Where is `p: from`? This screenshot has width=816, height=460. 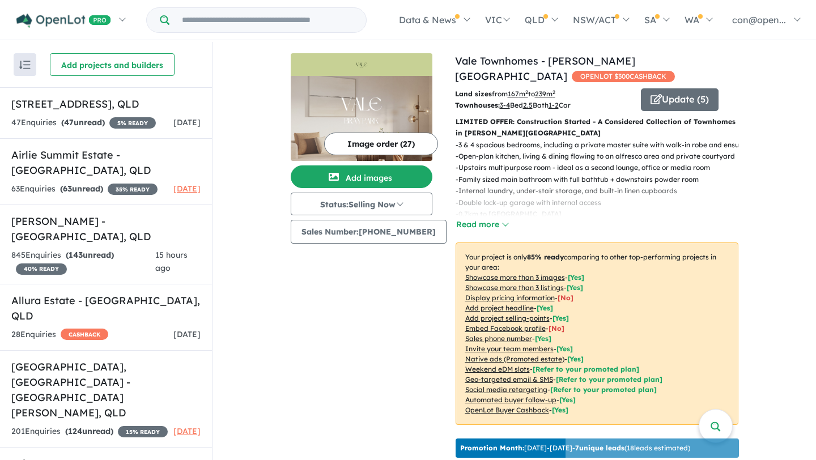
p: from is located at coordinates (544, 94).